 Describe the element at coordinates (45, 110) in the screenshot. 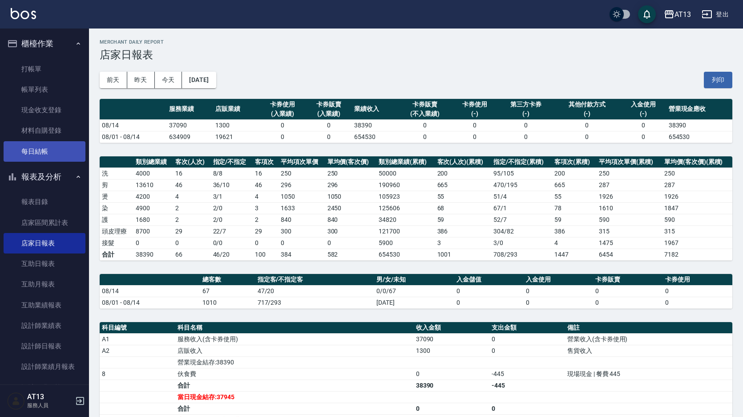

I see `a: 現金收支登錄` at that location.